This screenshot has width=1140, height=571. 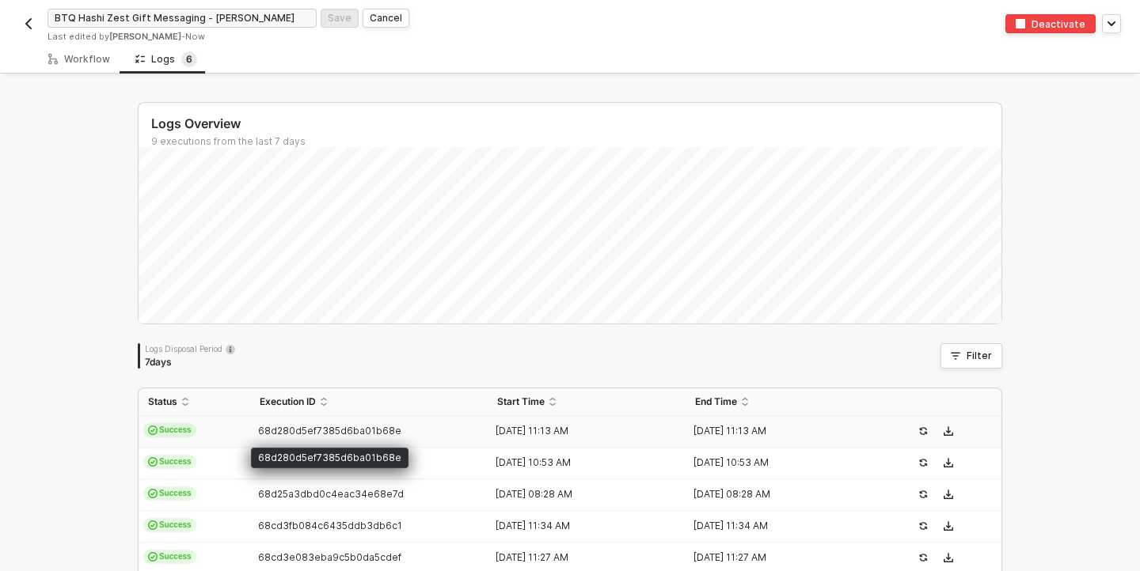 What do you see at coordinates (182, 18) in the screenshot?
I see `input: Please enter a title` at bounding box center [182, 18].